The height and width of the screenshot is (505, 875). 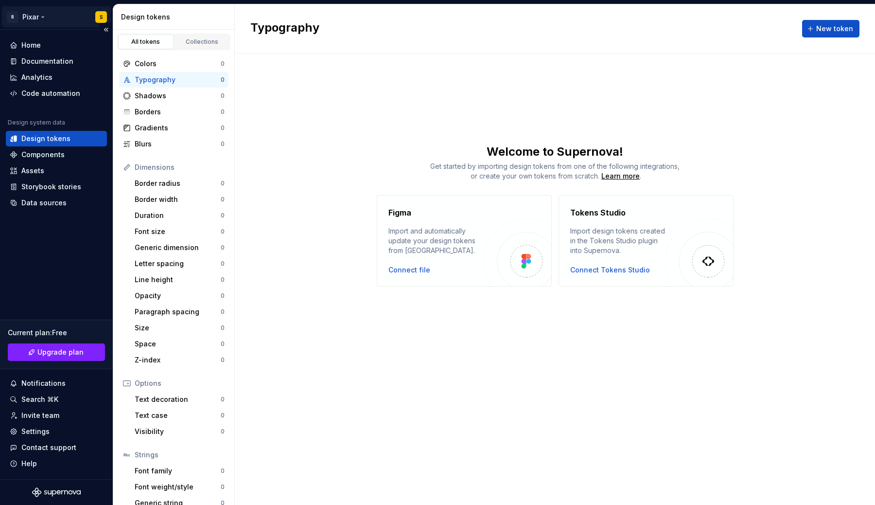 What do you see at coordinates (179, 183) in the screenshot?
I see `a: Border radius0` at bounding box center [179, 183].